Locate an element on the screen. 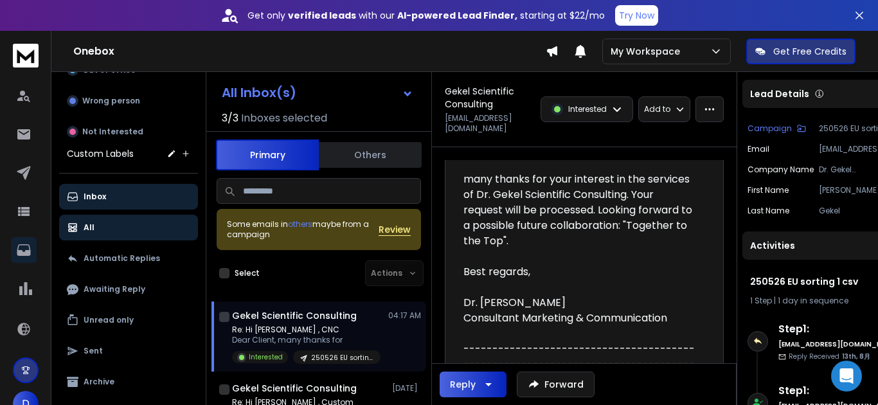 This screenshot has height=405, width=878. p: Dear Client, many thanks for is located at coordinates (306, 340).